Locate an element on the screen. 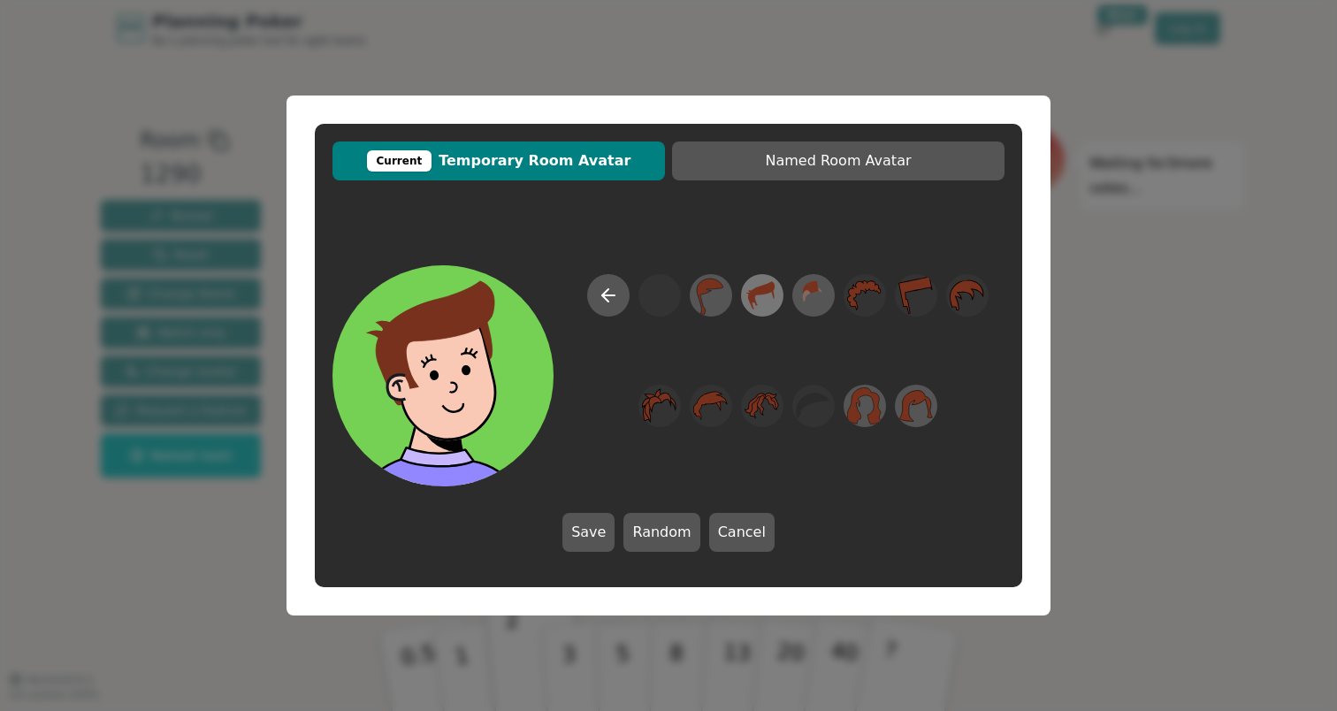 The image size is (1337, 711). button: Save is located at coordinates (588, 533).